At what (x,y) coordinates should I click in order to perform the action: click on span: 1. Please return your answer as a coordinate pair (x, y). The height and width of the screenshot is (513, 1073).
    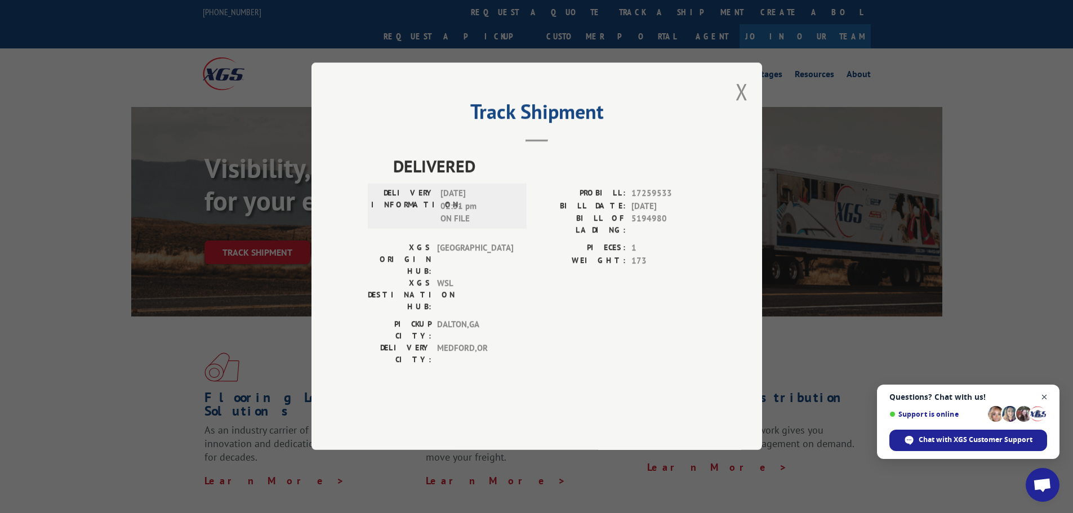
    Looking at the image, I should click on (668, 248).